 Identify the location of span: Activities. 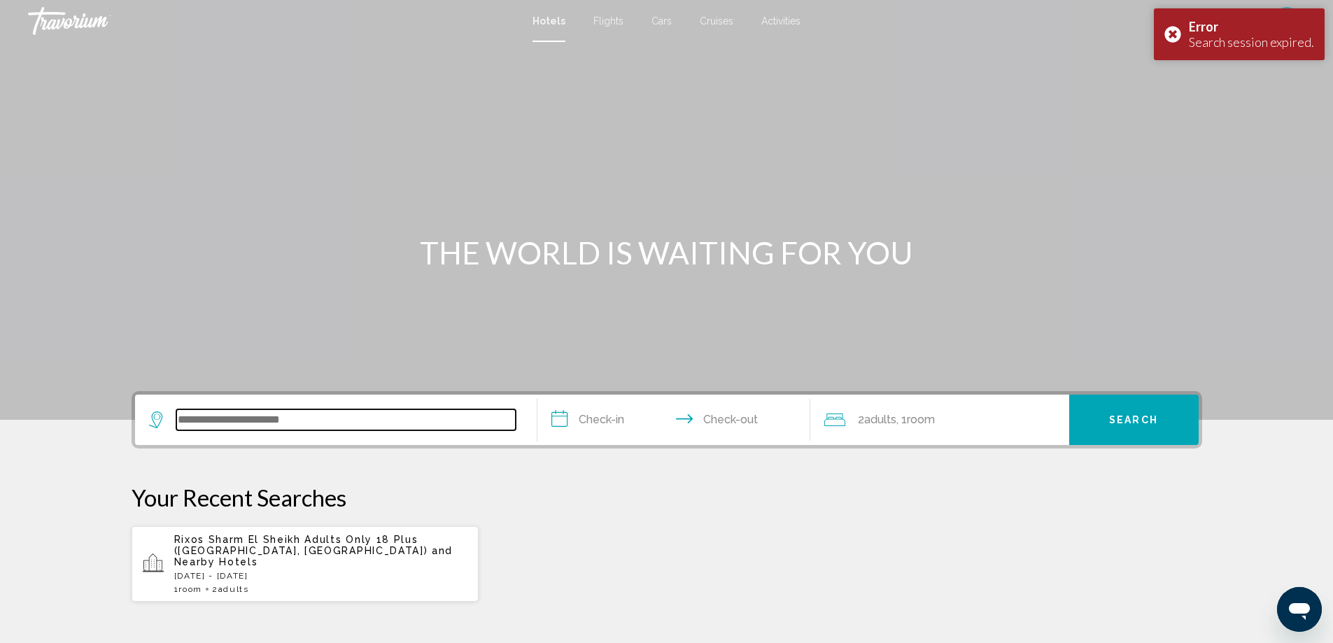
(781, 21).